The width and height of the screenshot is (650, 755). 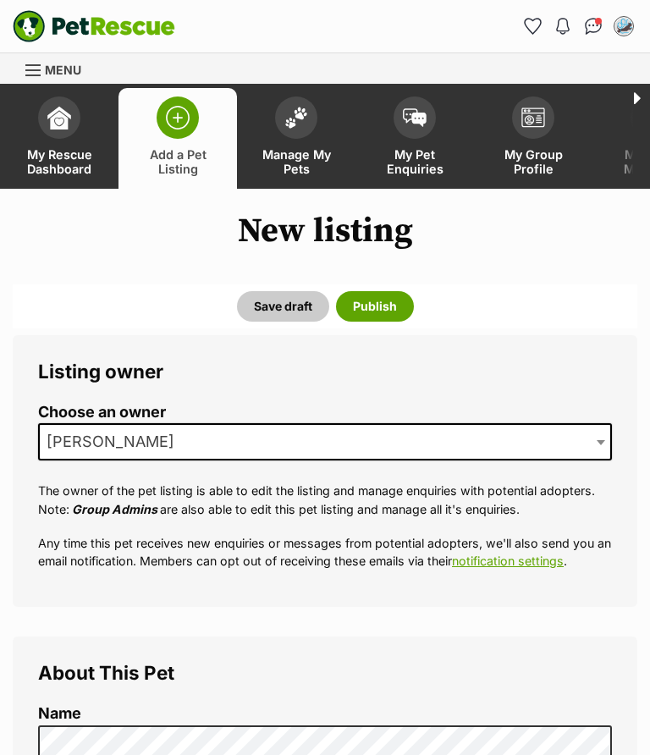 What do you see at coordinates (178, 118) in the screenshot?
I see `img: add-pet-listing-icon-0afa8454b4691262ce3f59096e99ab1cd57d4a30225e0717b998d2c9b9846f56.svg` at bounding box center [178, 118].